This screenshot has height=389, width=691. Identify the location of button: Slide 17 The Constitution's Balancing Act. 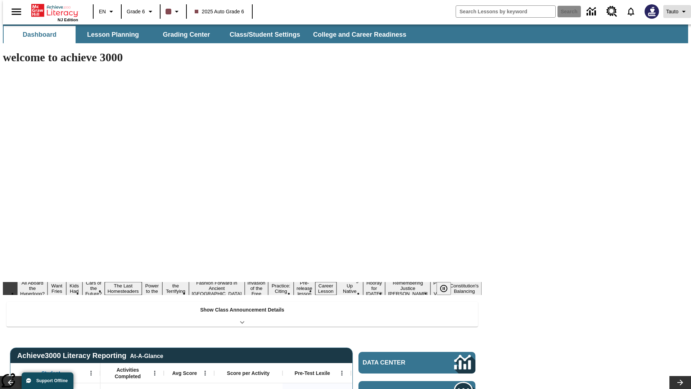
(464, 288).